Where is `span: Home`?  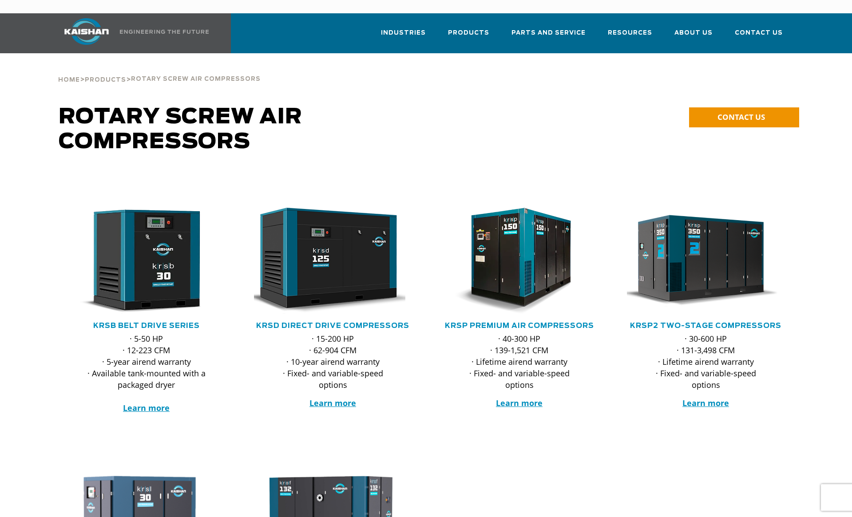 span: Home is located at coordinates (69, 80).